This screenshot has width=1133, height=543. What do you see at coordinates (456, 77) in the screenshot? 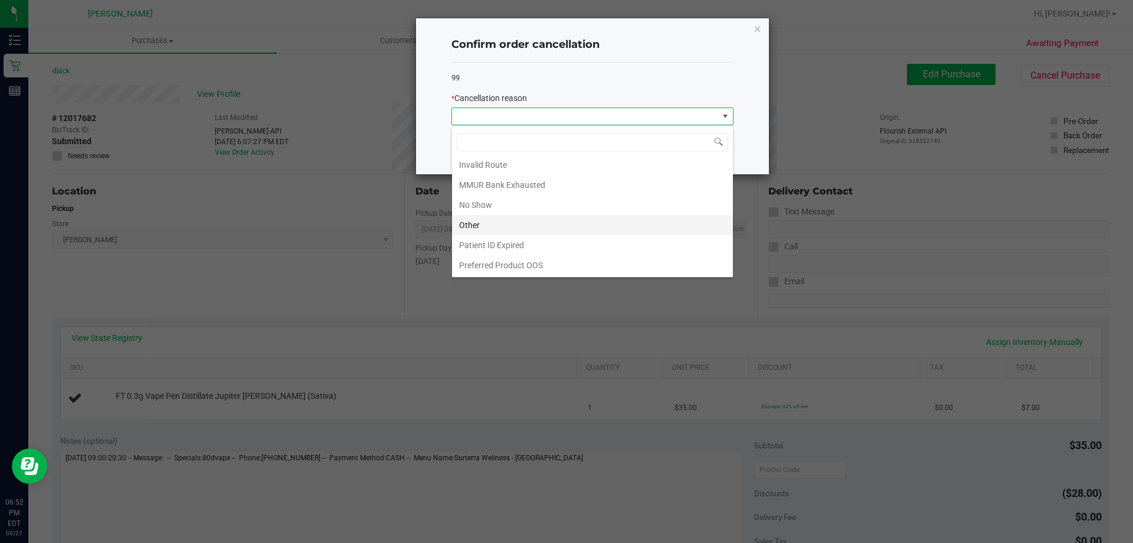
I see `span: 99` at bounding box center [456, 77].